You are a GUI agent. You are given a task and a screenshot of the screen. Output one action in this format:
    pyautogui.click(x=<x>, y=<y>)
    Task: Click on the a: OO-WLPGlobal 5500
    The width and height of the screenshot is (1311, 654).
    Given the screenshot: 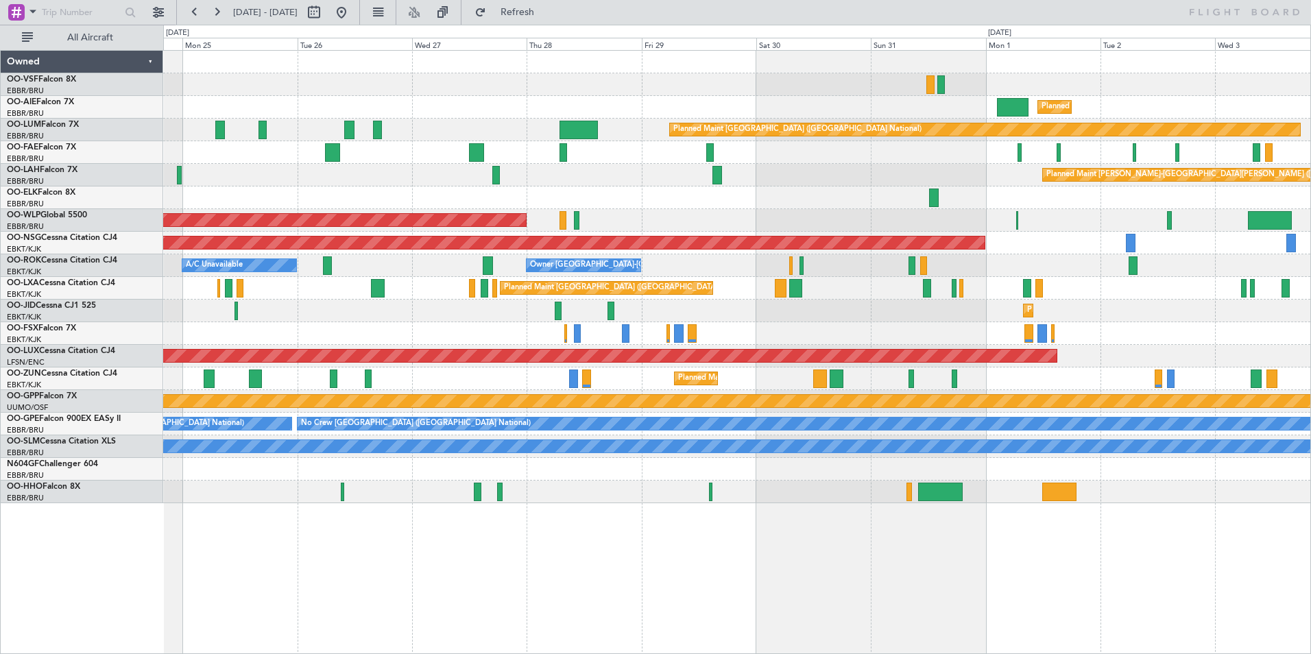 What is the action you would take?
    pyautogui.click(x=47, y=215)
    